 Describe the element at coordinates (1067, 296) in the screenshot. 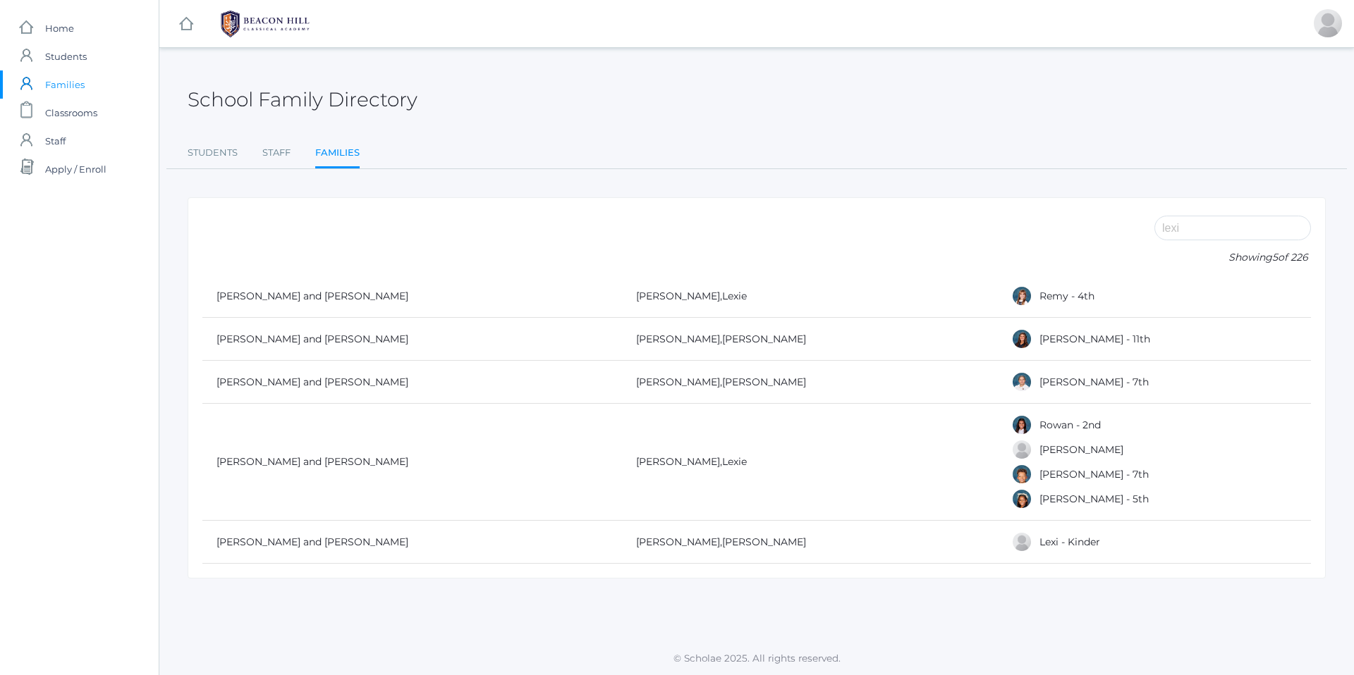

I see `a: Remy - 4th` at that location.